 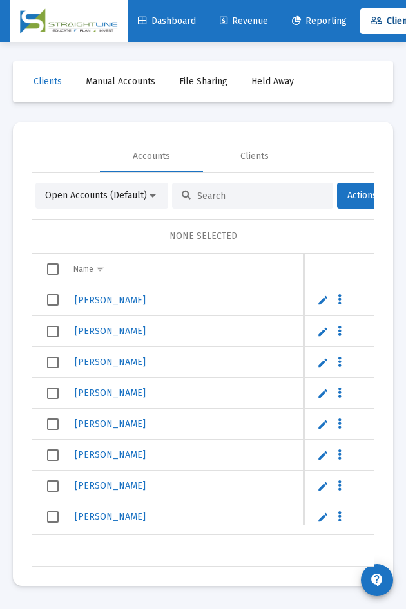 I want to click on a: File Sharing, so click(x=203, y=82).